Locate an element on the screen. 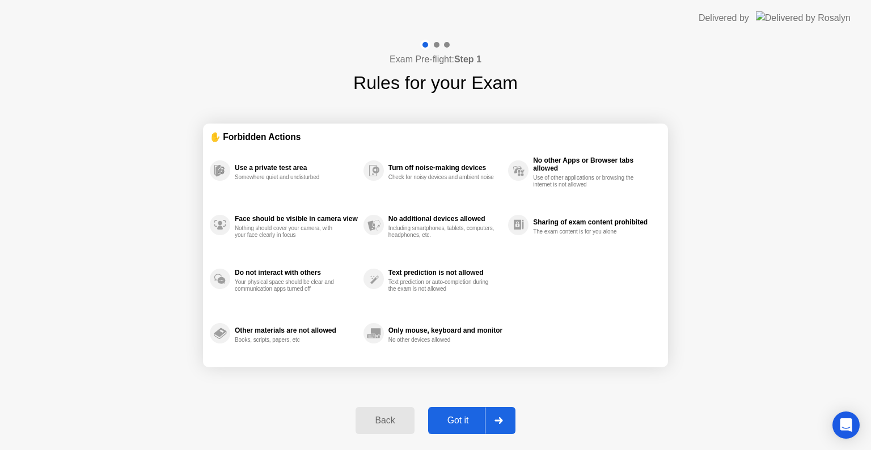  button: Got it is located at coordinates (472, 421).